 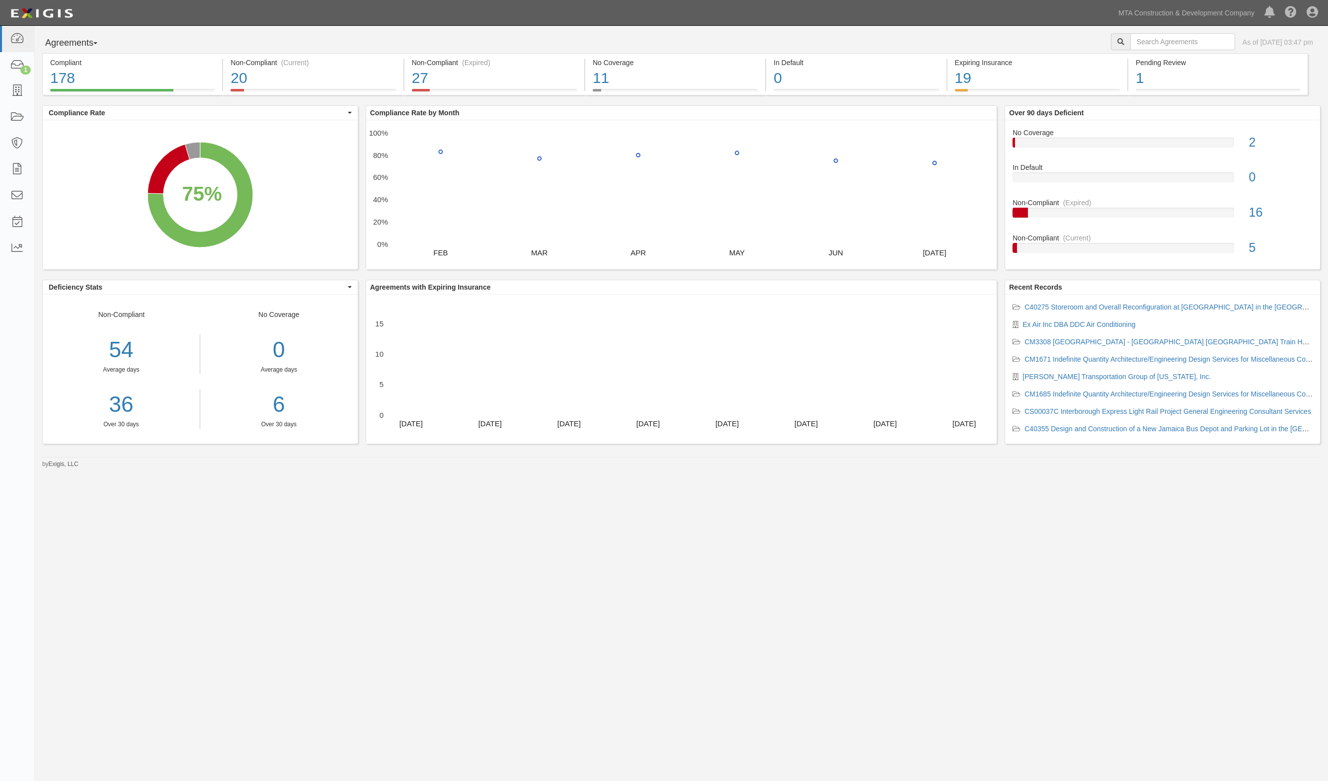 What do you see at coordinates (1038, 93) in the screenshot?
I see `a: Expiring Insurance19` at bounding box center [1038, 93].